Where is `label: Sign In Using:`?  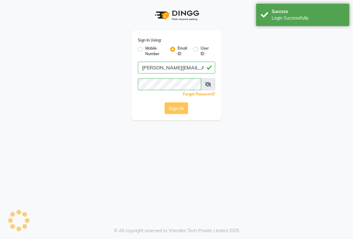 label: Sign In Using: is located at coordinates (150, 40).